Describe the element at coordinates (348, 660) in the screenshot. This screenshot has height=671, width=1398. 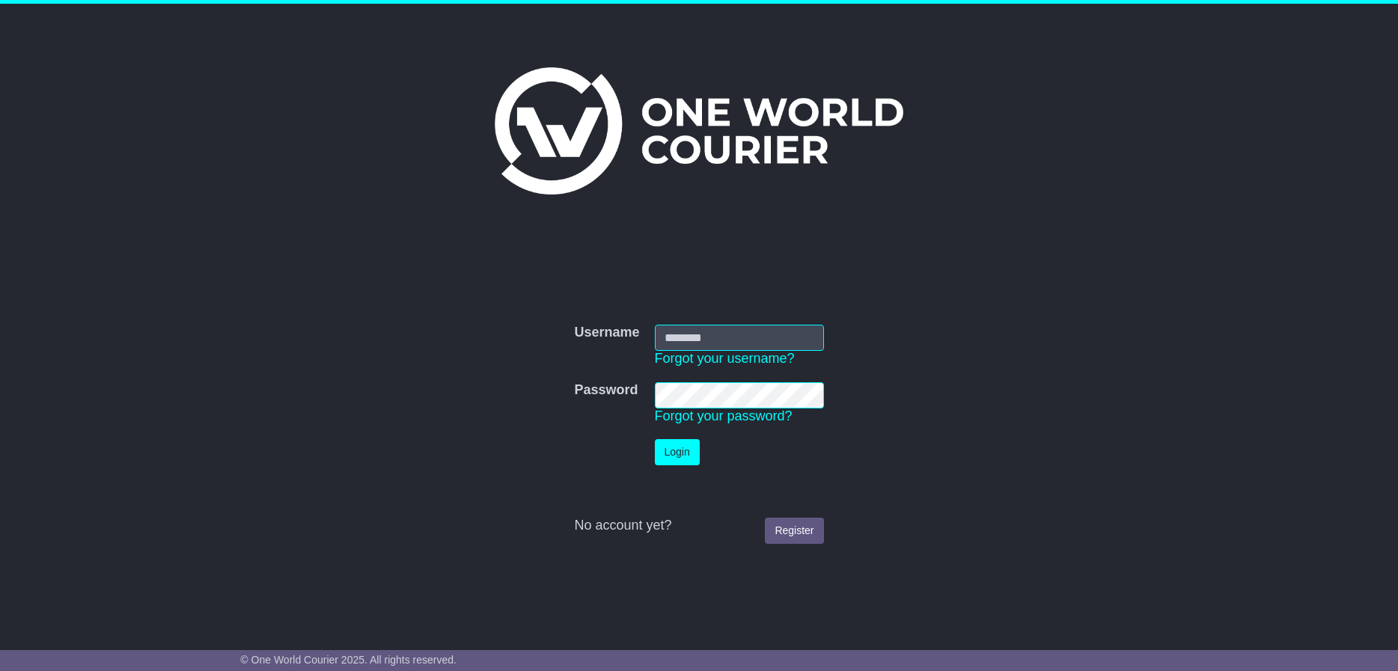
I see `span: © One World Courier 2025. All rights reserved.` at that location.